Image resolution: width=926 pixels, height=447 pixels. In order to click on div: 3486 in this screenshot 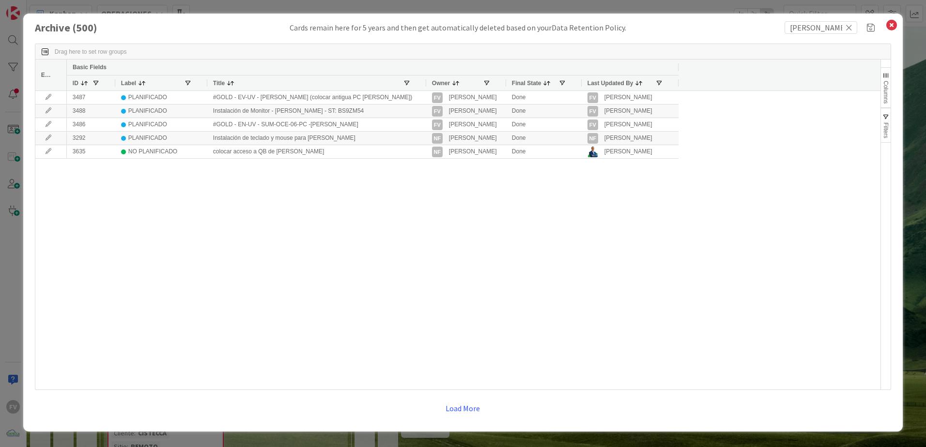, I will do `click(91, 124)`.